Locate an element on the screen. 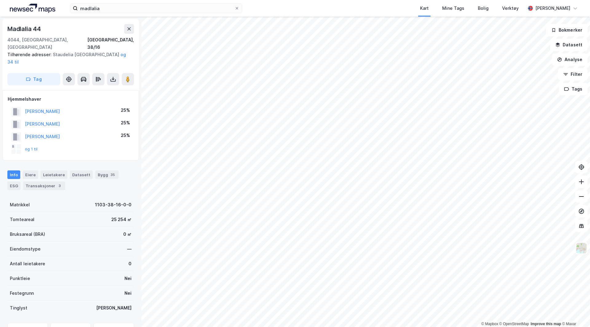  div: Tinglyst is located at coordinates (18, 308).